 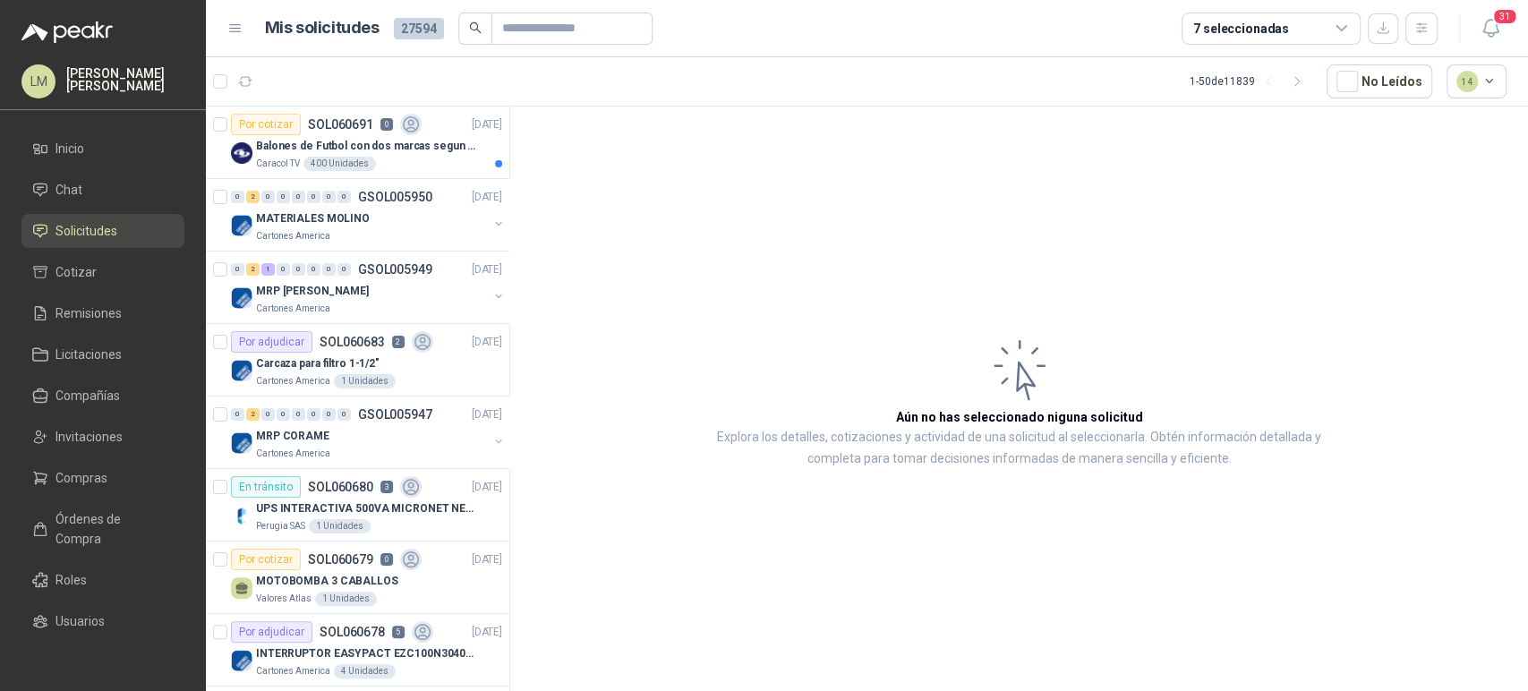 What do you see at coordinates (71, 580) in the screenshot?
I see `span: Roles` at bounding box center [71, 580].